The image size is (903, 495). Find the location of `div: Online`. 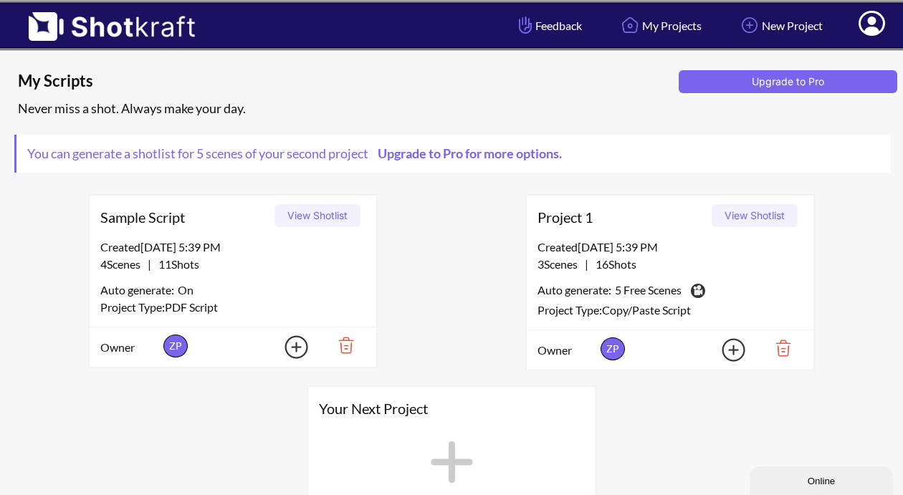

div: Online is located at coordinates (72, 17).